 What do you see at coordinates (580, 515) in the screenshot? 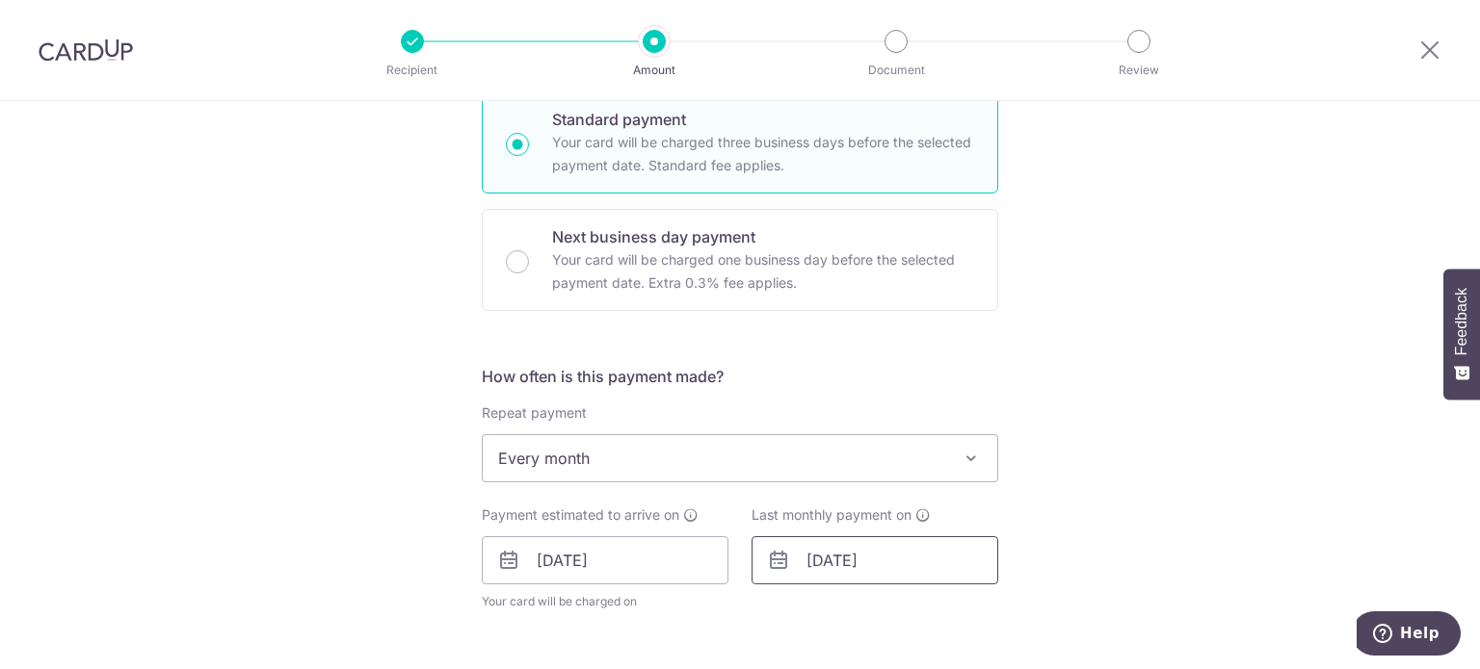
I see `span: Payment estimated to arrive on` at bounding box center [580, 515].